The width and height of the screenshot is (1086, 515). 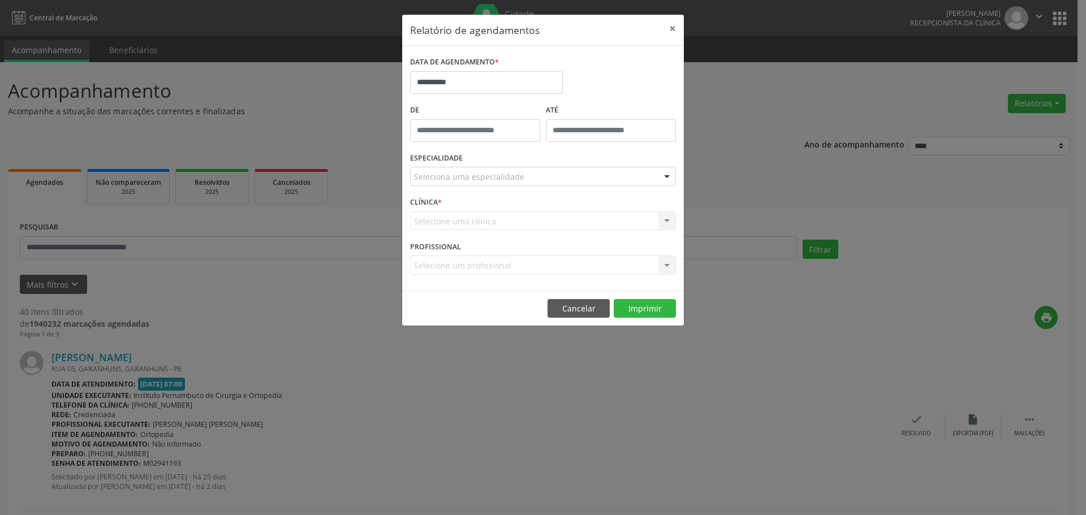 I want to click on span: Seleciona uma especialidade, so click(x=469, y=177).